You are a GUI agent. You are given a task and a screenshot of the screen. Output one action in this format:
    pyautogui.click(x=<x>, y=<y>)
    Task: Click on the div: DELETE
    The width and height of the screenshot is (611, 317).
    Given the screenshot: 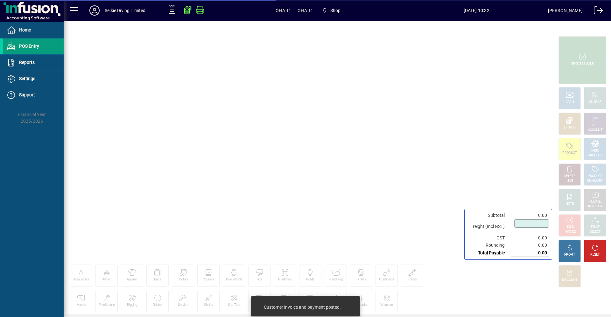 What is the action you would take?
    pyautogui.click(x=570, y=176)
    